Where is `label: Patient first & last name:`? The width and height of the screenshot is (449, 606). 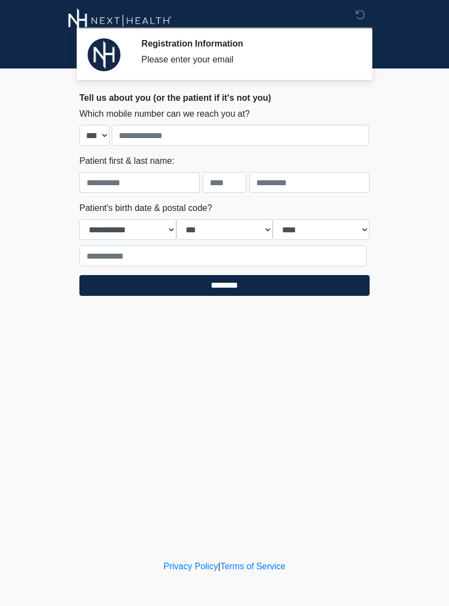
label: Patient first & last name: is located at coordinates (127, 161).